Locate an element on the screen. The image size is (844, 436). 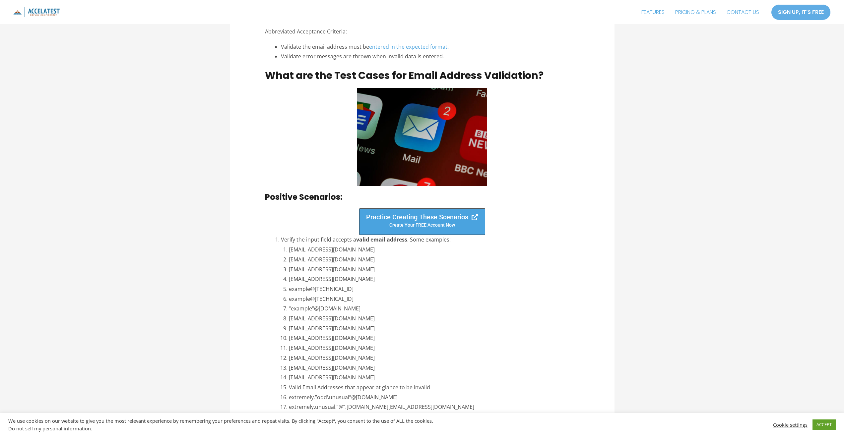
li: Validate the email address must be . is located at coordinates (430, 47).